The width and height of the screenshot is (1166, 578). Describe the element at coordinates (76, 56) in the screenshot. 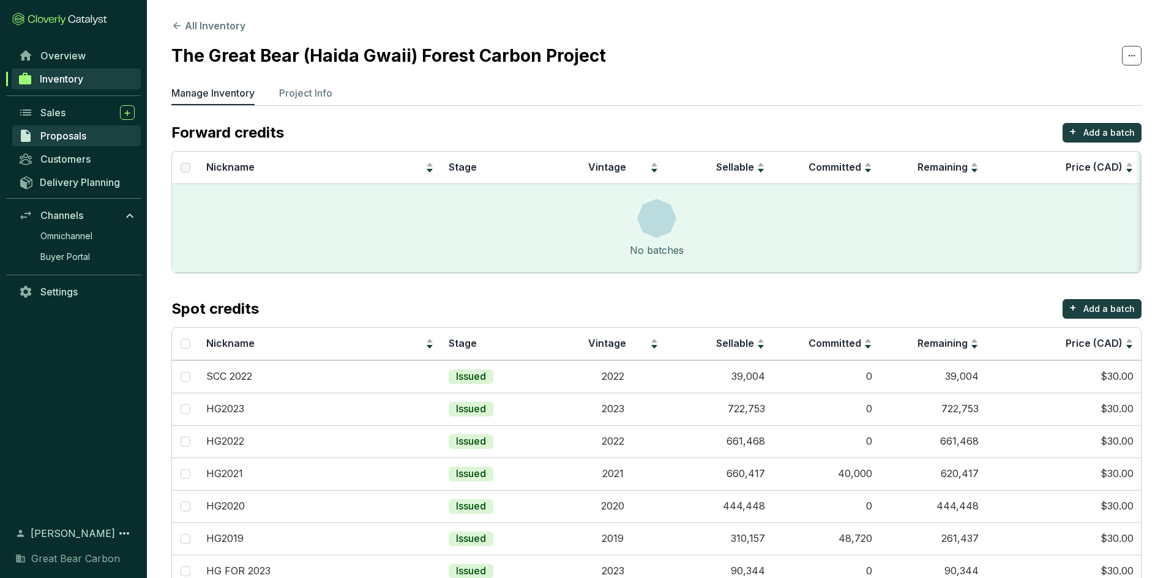

I see `a: Overview` at that location.